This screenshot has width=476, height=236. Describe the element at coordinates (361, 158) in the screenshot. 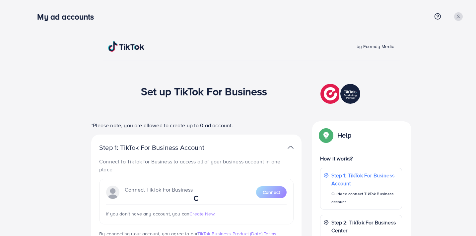

I see `p: How it works?` at that location.